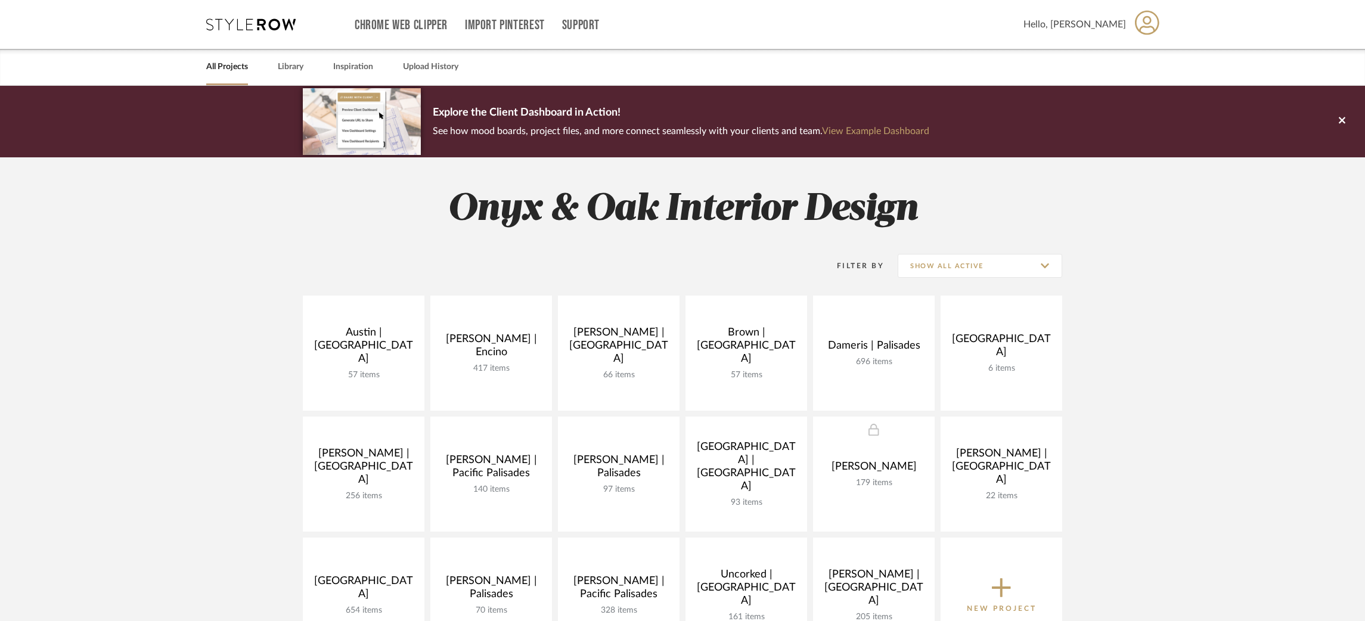 The height and width of the screenshot is (621, 1365). What do you see at coordinates (290, 67) in the screenshot?
I see `a: Library` at bounding box center [290, 67].